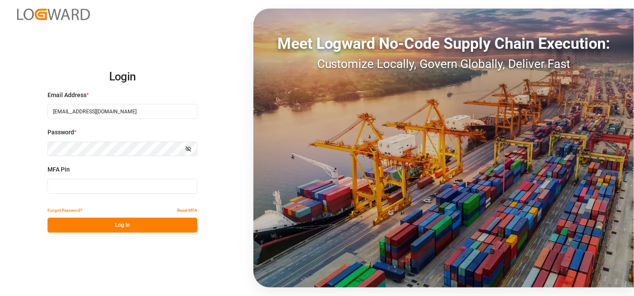  What do you see at coordinates (123, 225) in the screenshot?
I see `button: Log In` at bounding box center [123, 225].